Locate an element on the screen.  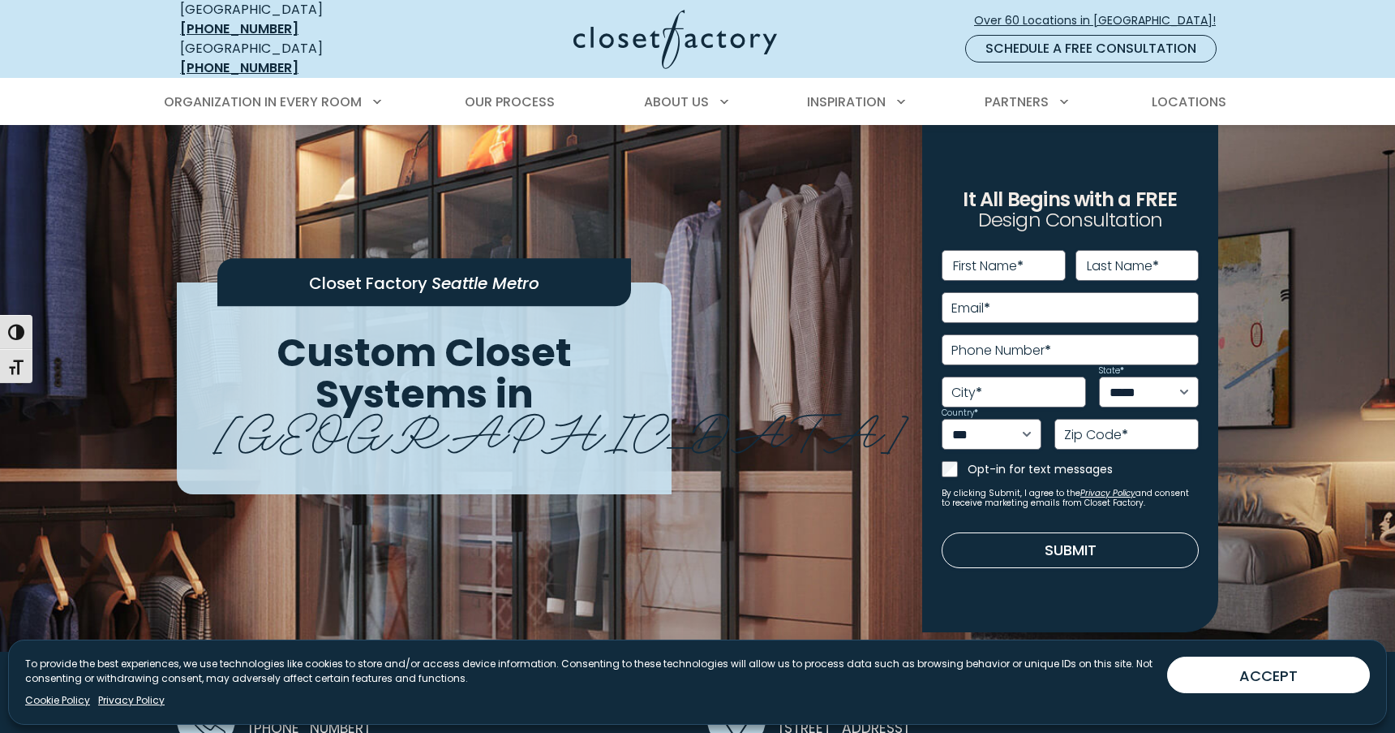
span: Closet Factory is located at coordinates (368, 283).